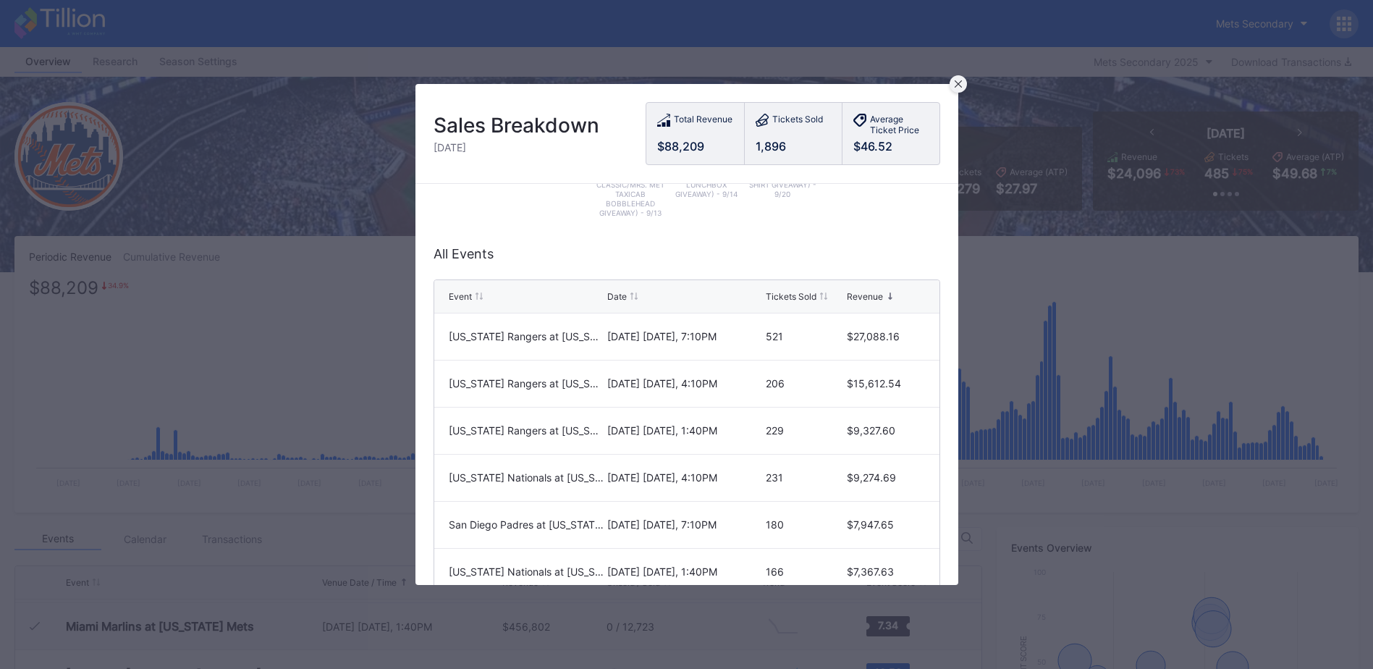 The height and width of the screenshot is (669, 1373). What do you see at coordinates (885, 524) in the screenshot?
I see `div: $7,947.65` at bounding box center [885, 524].